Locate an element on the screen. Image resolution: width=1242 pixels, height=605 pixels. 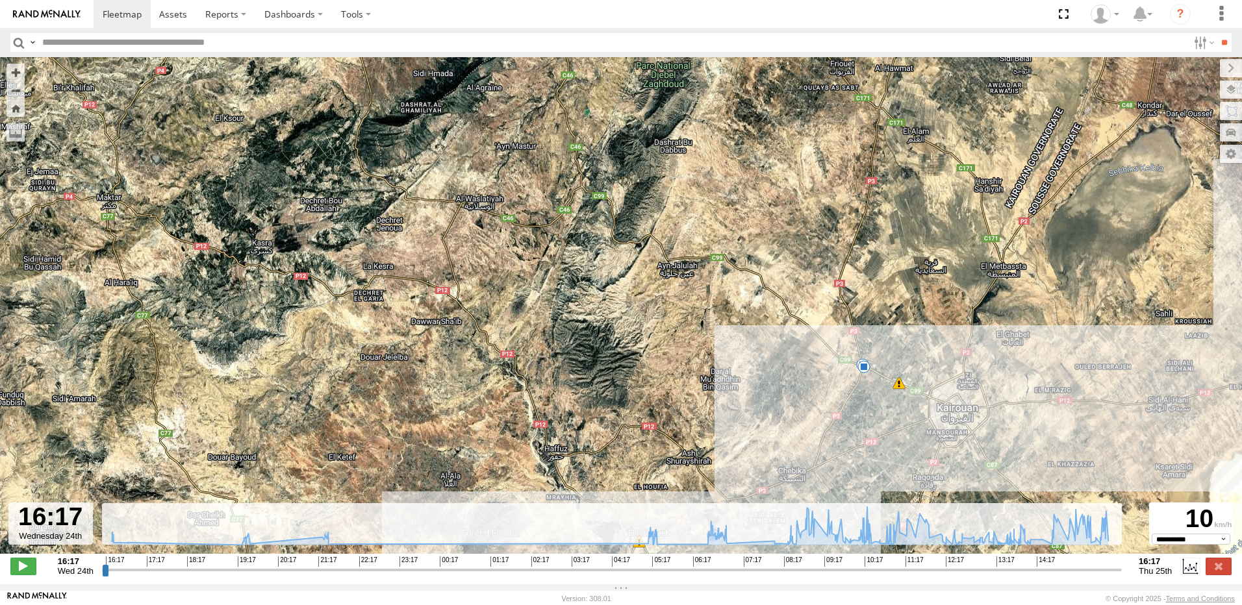
div: © Copyright 2025 - is located at coordinates (1170, 599).